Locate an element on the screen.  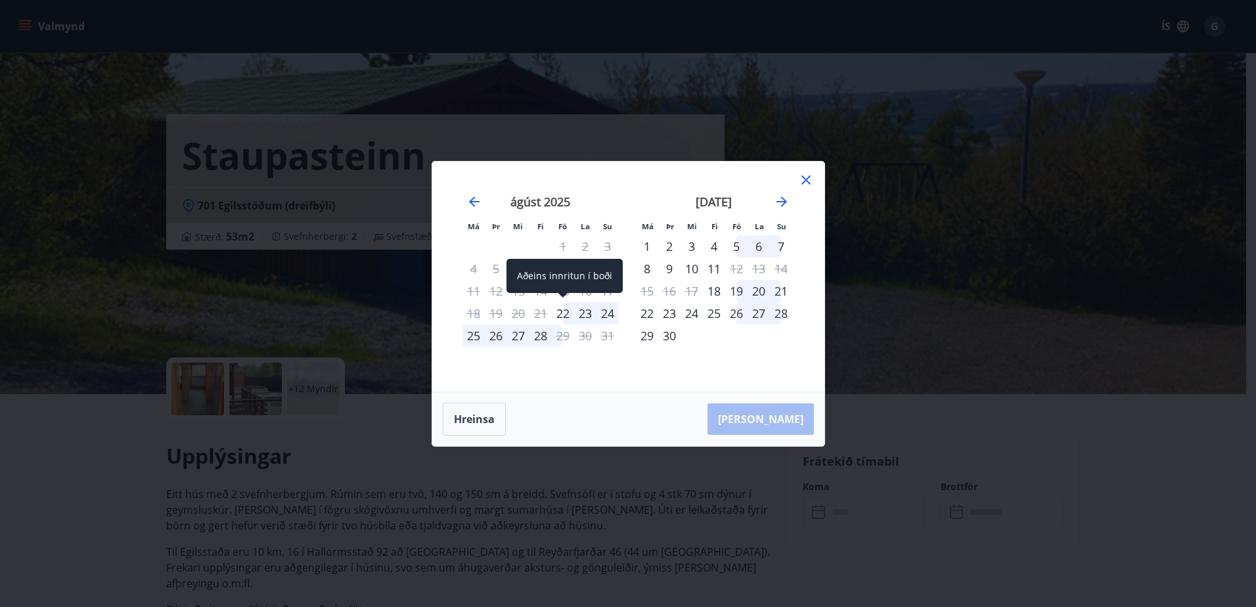
td: Not available. laugardagur, 9. ágúst 2025 is located at coordinates (585, 269).